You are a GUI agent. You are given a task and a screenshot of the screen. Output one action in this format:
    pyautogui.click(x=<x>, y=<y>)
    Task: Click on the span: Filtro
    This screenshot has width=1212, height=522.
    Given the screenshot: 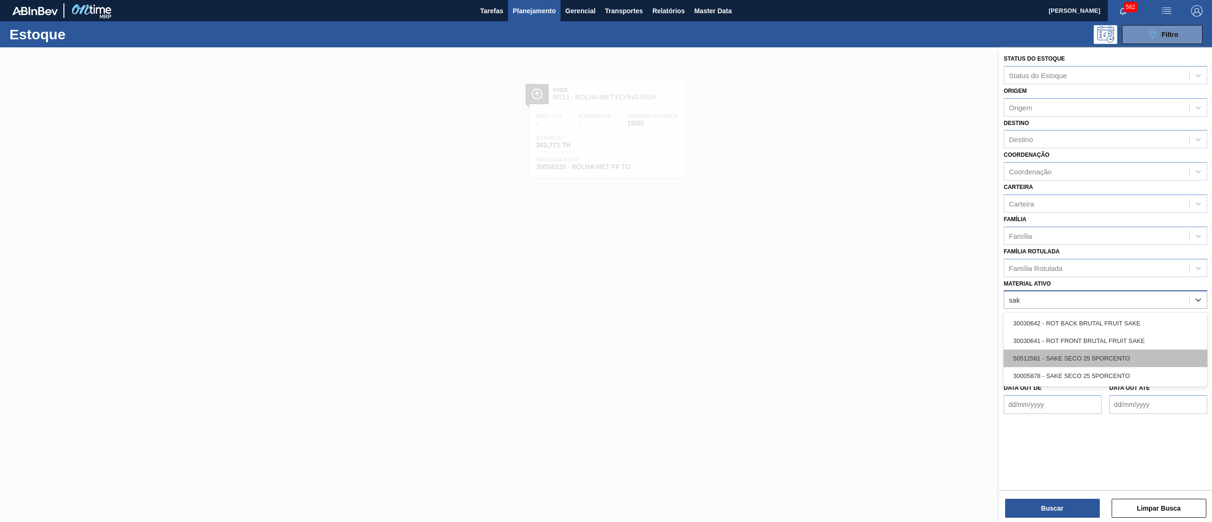 What is the action you would take?
    pyautogui.click(x=1170, y=35)
    